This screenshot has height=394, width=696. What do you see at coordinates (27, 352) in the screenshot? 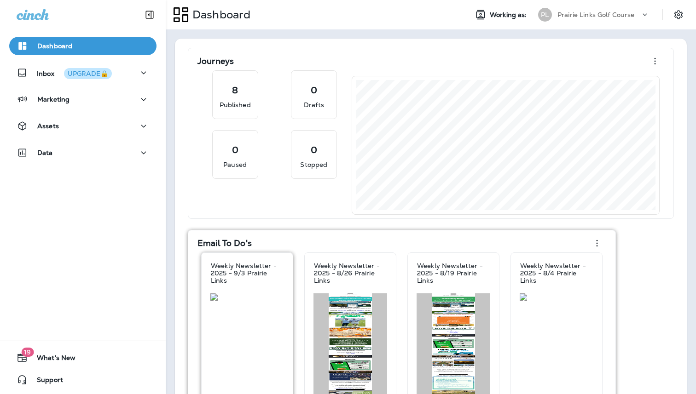
I see `span: 19` at bounding box center [27, 352].